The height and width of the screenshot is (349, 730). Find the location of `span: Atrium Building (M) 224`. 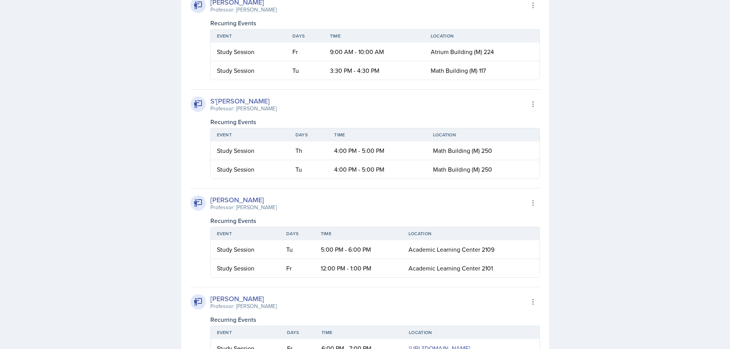

span: Atrium Building (M) 224 is located at coordinates (462, 52).